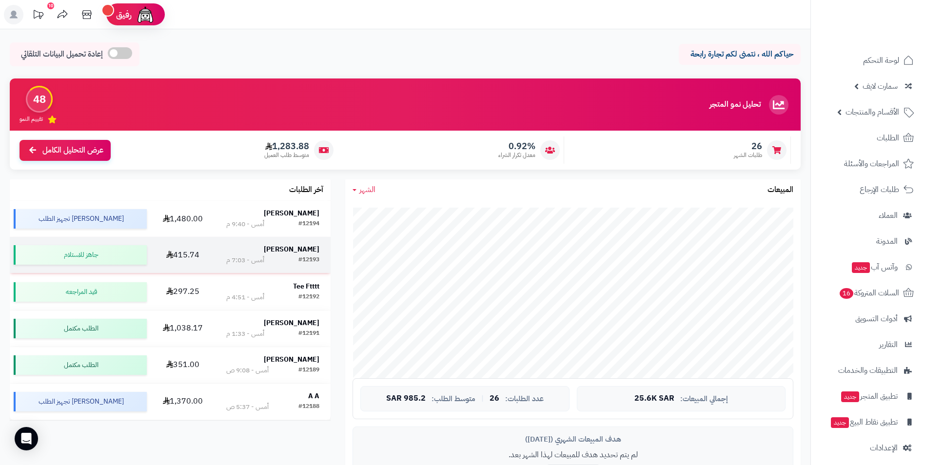 This screenshot has width=925, height=465. What do you see at coordinates (873, 112) in the screenshot?
I see `span: الأقسام والمنتجات` at bounding box center [873, 112].